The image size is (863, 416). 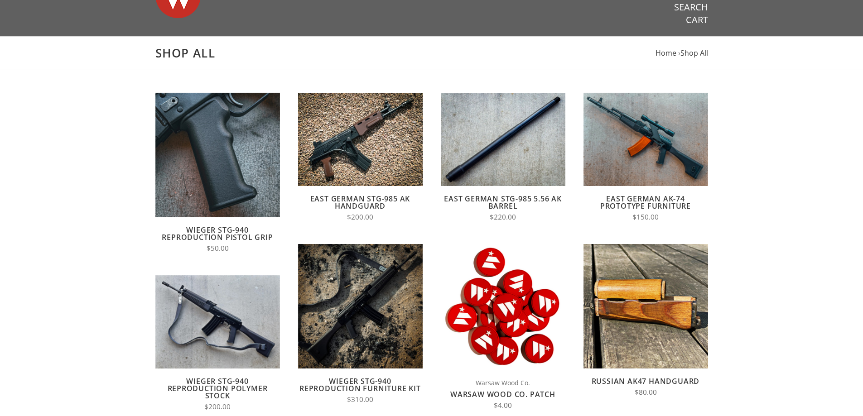 What do you see at coordinates (360, 306) in the screenshot?
I see `img: Wieger STG-940 Reproduction Furniture Kit` at bounding box center [360, 306].